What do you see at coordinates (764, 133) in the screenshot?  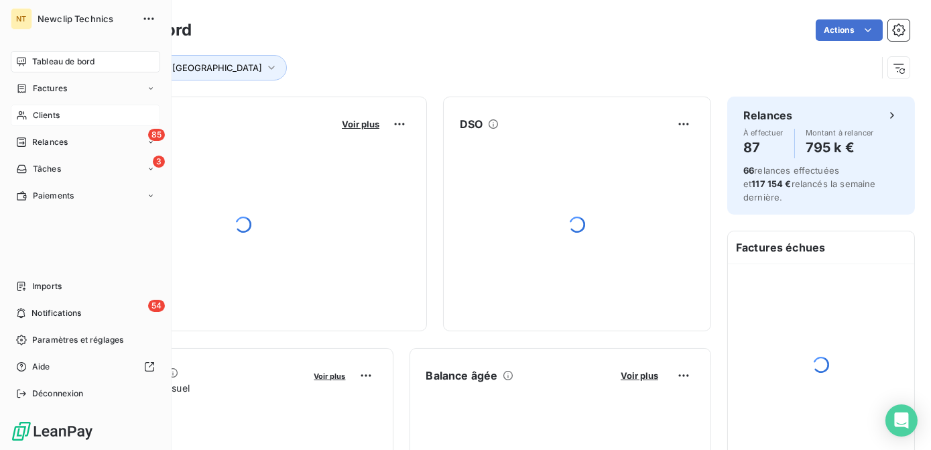 I see `span: À effectuer` at bounding box center [764, 133].